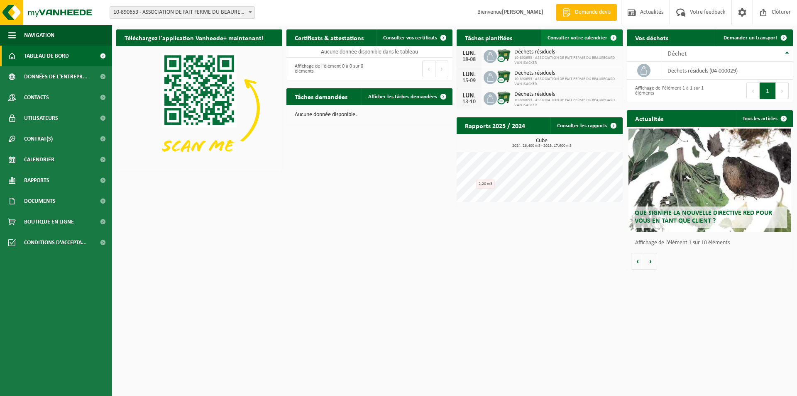 The width and height of the screenshot is (797, 396). I want to click on span: Conditions d'accepta..., so click(55, 243).